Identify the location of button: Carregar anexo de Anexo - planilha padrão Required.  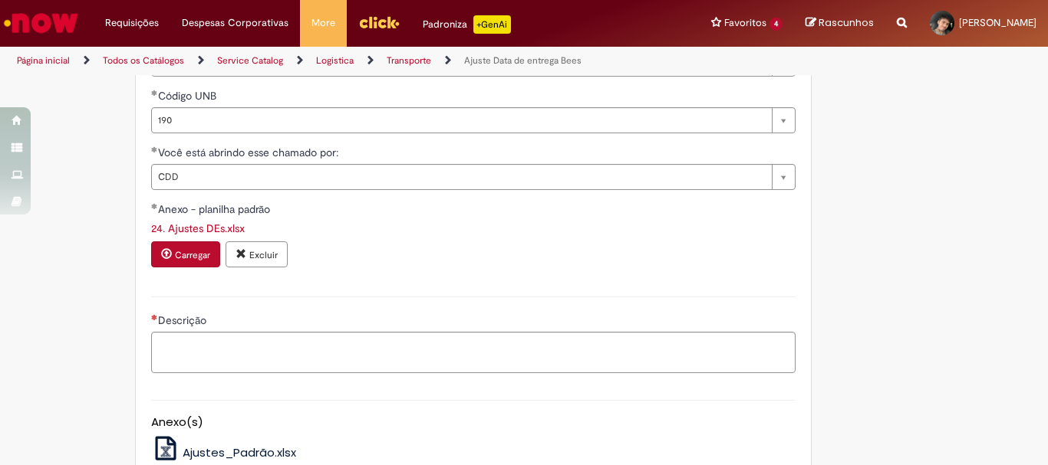
(186, 255).